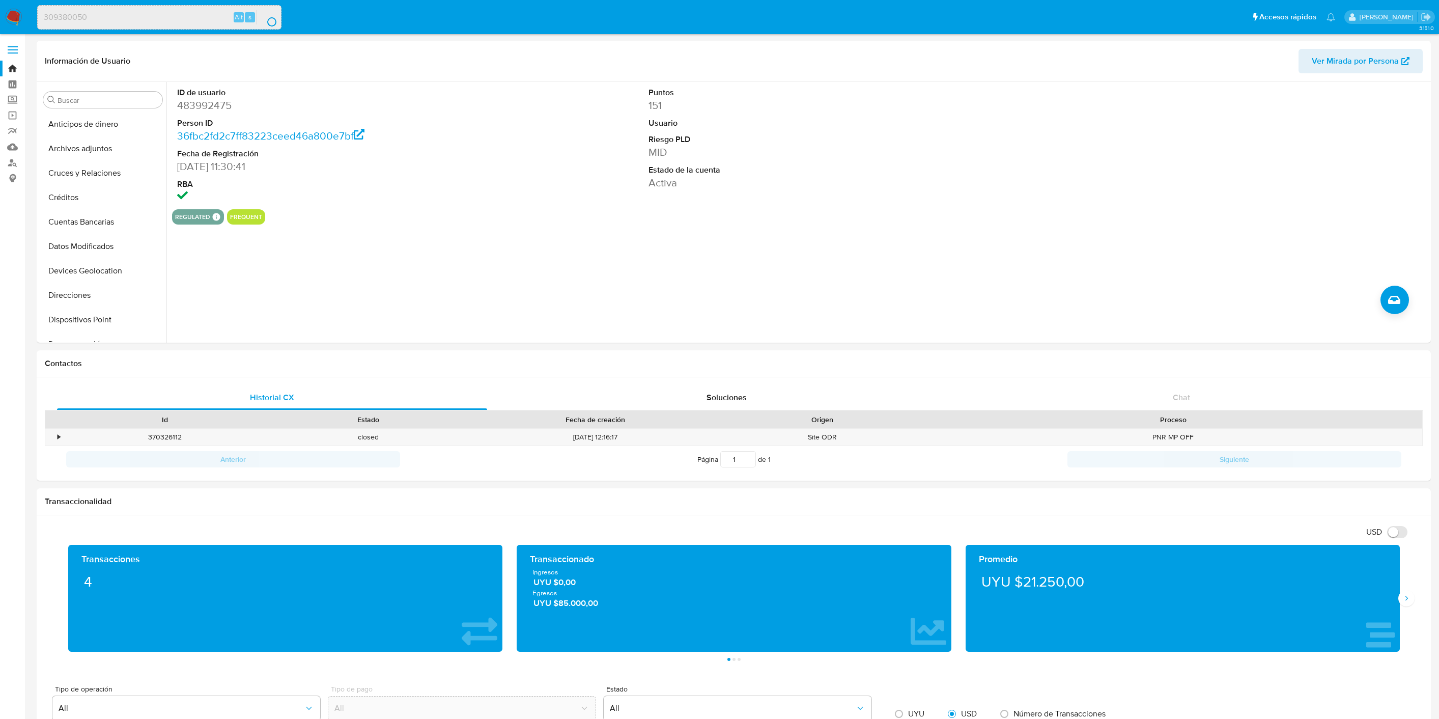 The height and width of the screenshot is (719, 1439). What do you see at coordinates (103, 271) in the screenshot?
I see `button: Devices Geolocation` at bounding box center [103, 271].